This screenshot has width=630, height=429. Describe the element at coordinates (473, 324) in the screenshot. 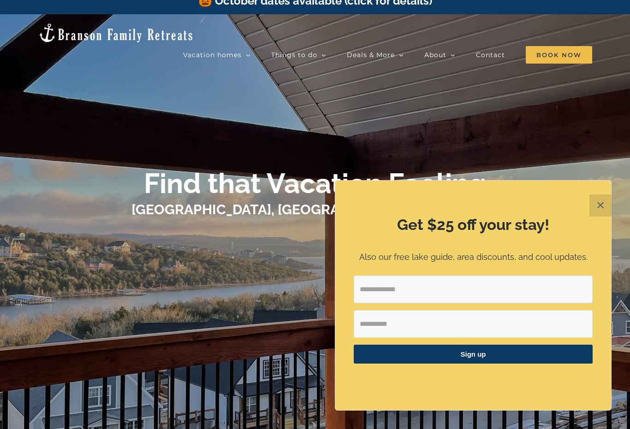

I see `input: First Name` at that location.